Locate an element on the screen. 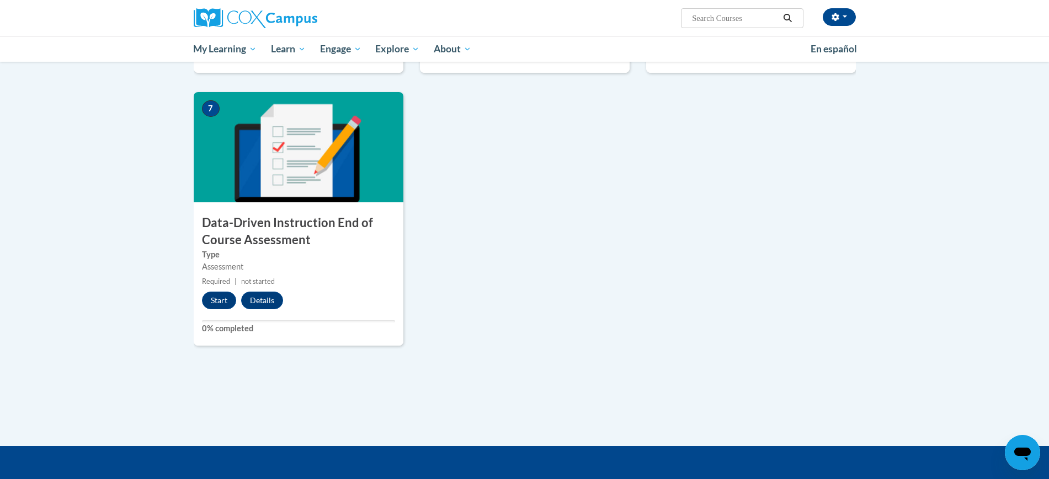 The image size is (1049, 479). a: Explore is located at coordinates (397, 49).